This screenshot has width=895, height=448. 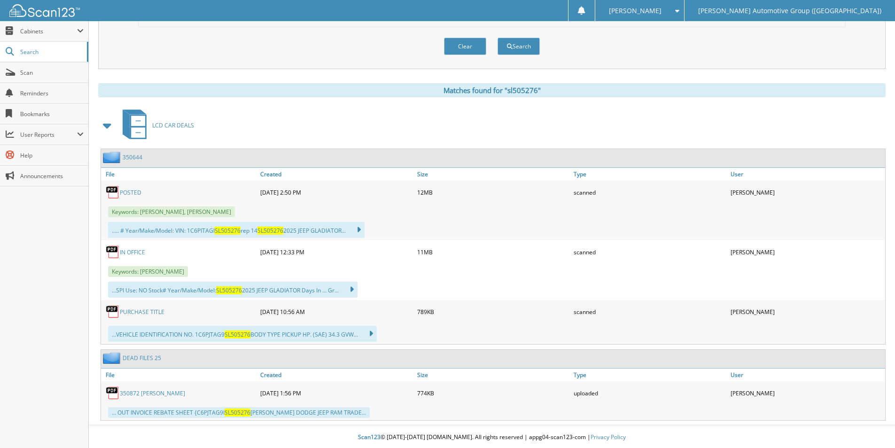 I want to click on div: Matches found for "sl505276", so click(x=492, y=90).